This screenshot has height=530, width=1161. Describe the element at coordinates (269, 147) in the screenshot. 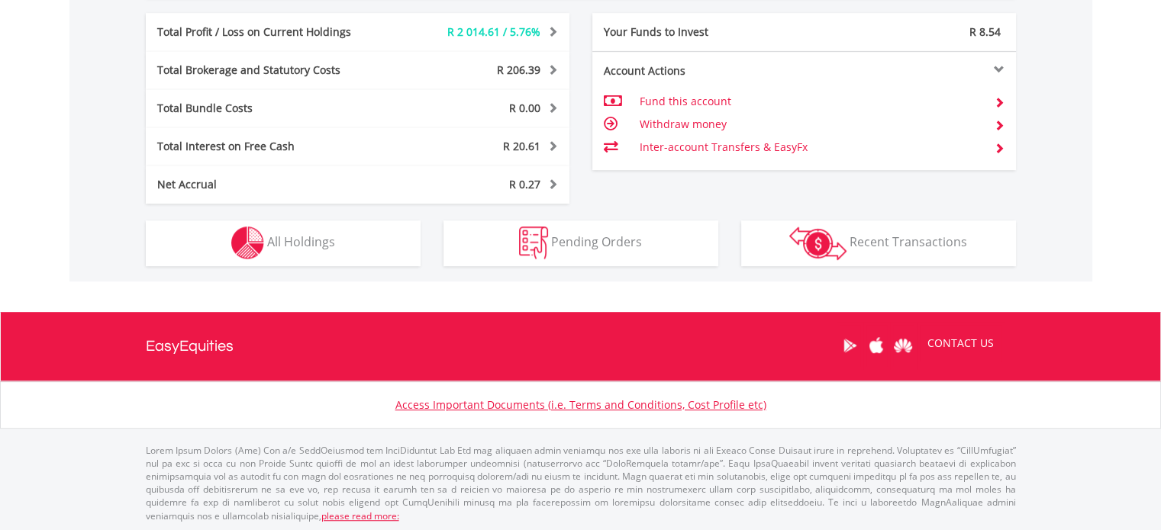

I see `div: Total Interest on Free Cash` at that location.